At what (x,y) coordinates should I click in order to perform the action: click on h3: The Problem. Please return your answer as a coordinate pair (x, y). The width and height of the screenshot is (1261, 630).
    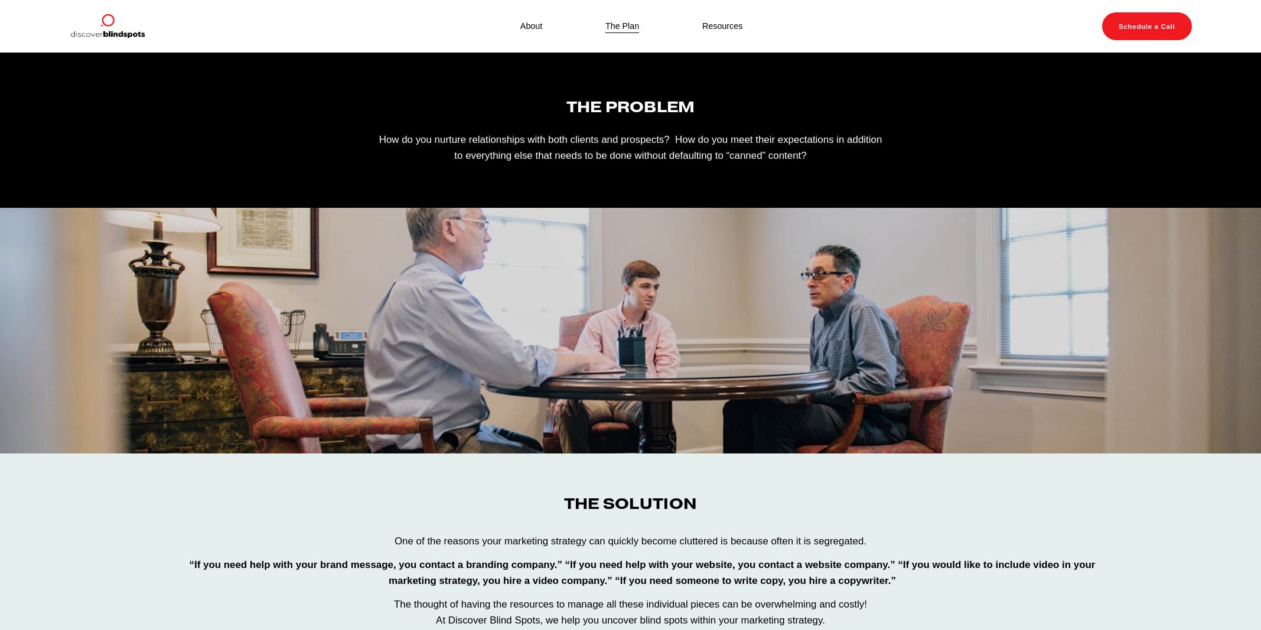
    Looking at the image, I should click on (631, 108).